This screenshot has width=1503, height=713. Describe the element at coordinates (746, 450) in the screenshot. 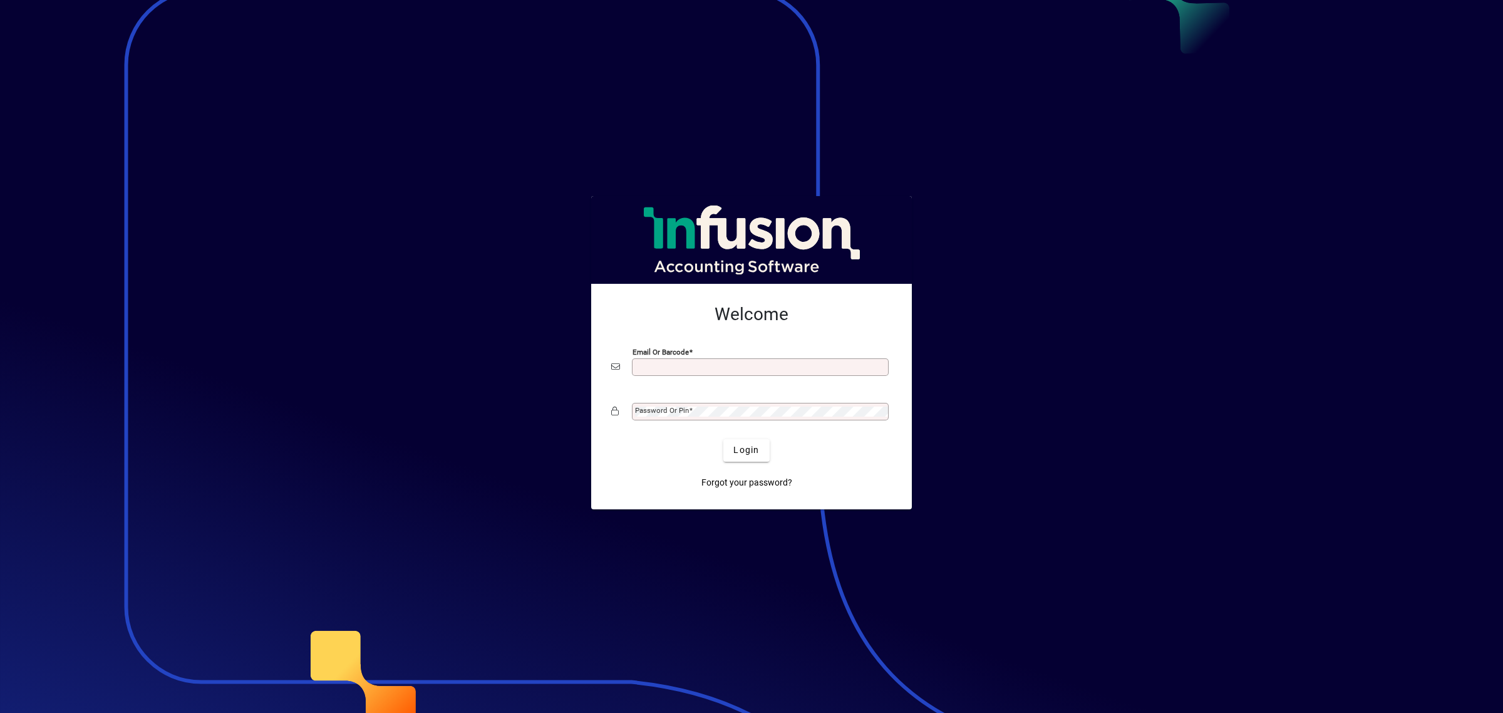

I see `span: Login` at that location.